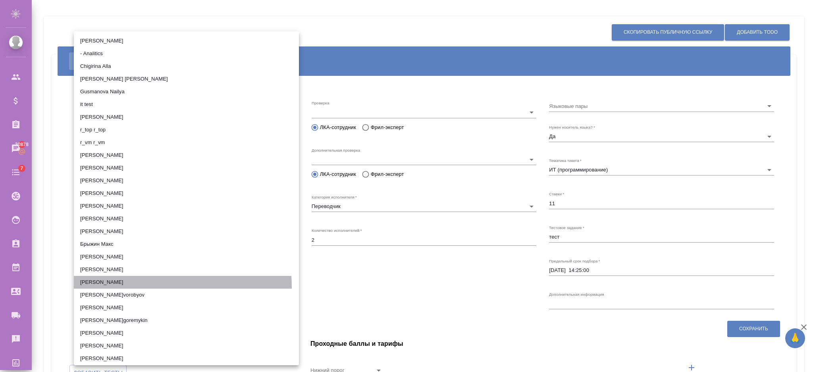  Describe the element at coordinates (186, 244) in the screenshot. I see `li: Брыжин Макс` at that location.